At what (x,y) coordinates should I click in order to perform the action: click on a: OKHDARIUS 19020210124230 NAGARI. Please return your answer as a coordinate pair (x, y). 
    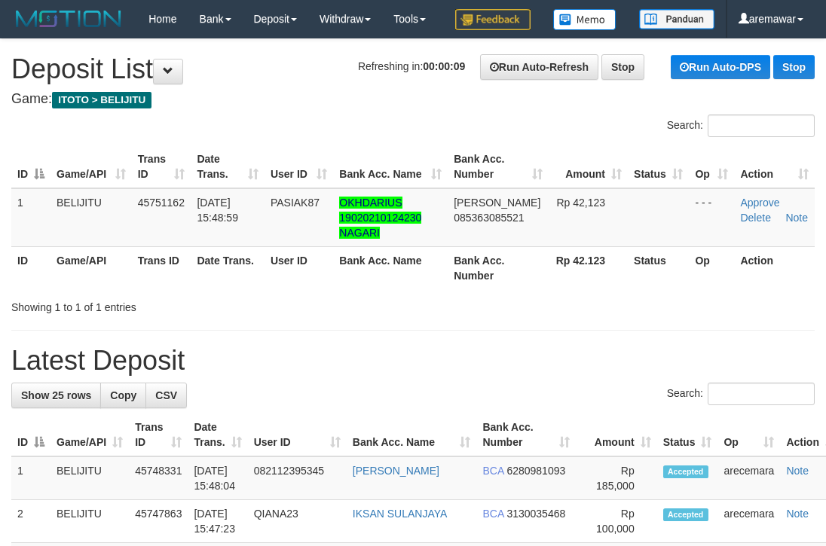
    Looking at the image, I should click on (380, 218).